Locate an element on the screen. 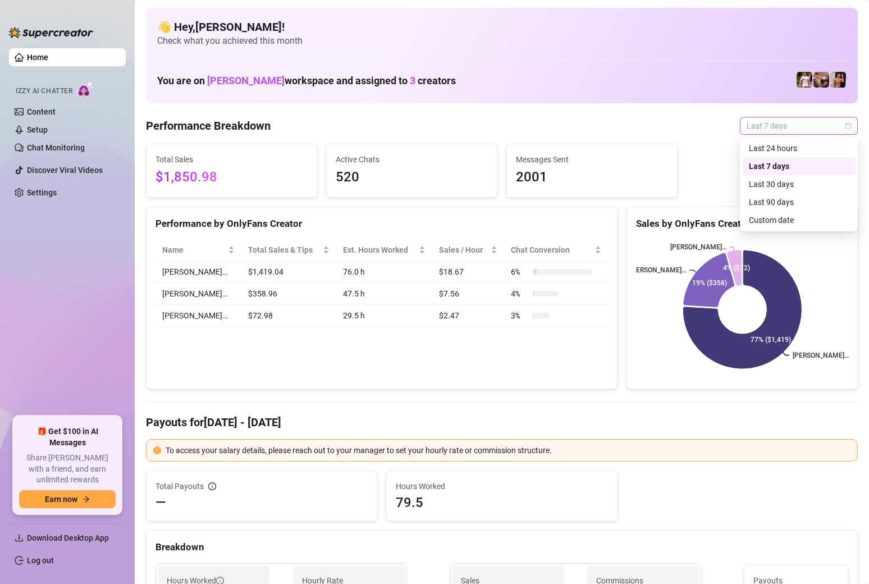  td: $72.98 is located at coordinates (289, 316).